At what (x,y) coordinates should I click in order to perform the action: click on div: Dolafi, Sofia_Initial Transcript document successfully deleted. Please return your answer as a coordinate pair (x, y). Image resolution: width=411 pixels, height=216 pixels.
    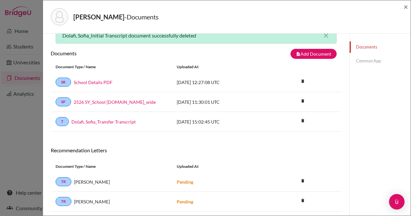
    Looking at the image, I should click on (196, 36).